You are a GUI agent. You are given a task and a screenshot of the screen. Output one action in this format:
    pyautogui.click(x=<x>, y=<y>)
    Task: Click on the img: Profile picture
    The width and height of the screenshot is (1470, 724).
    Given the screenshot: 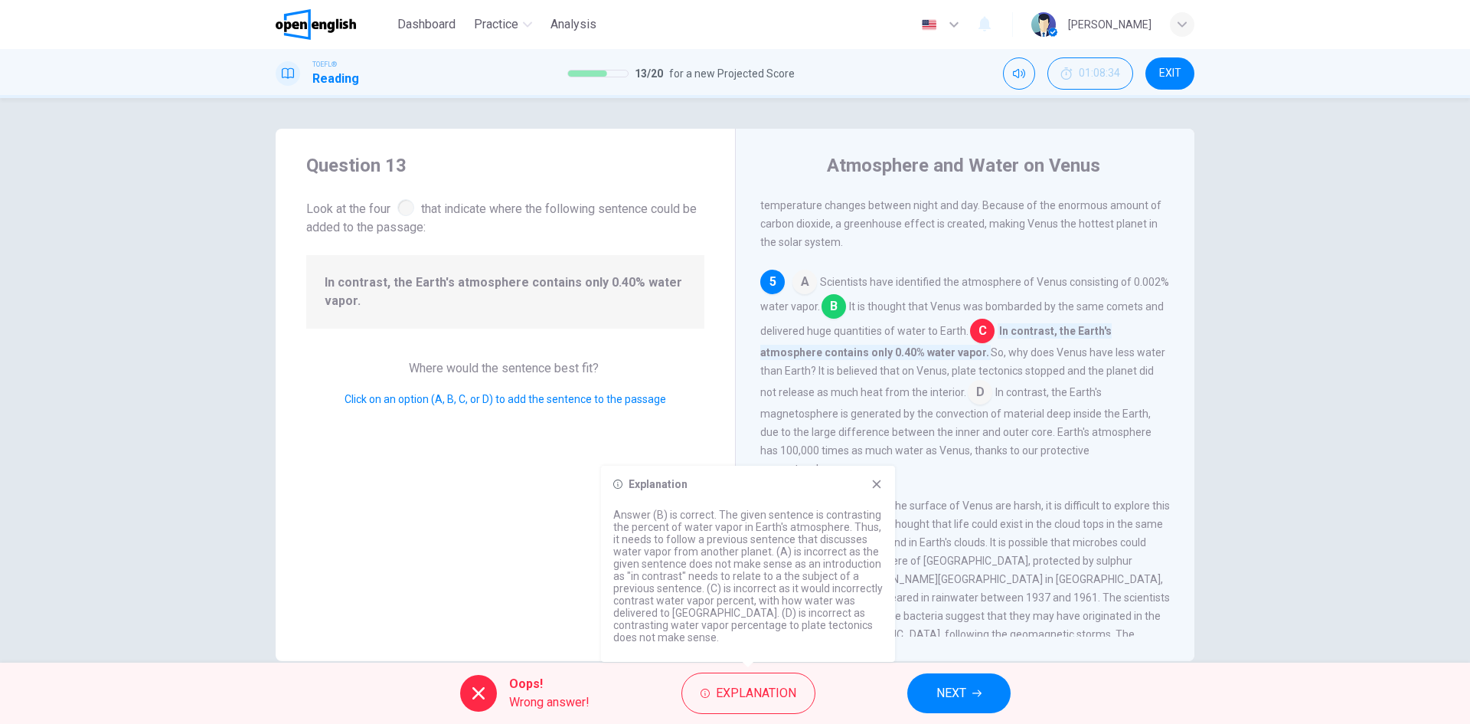 What is the action you would take?
    pyautogui.click(x=1044, y=25)
    